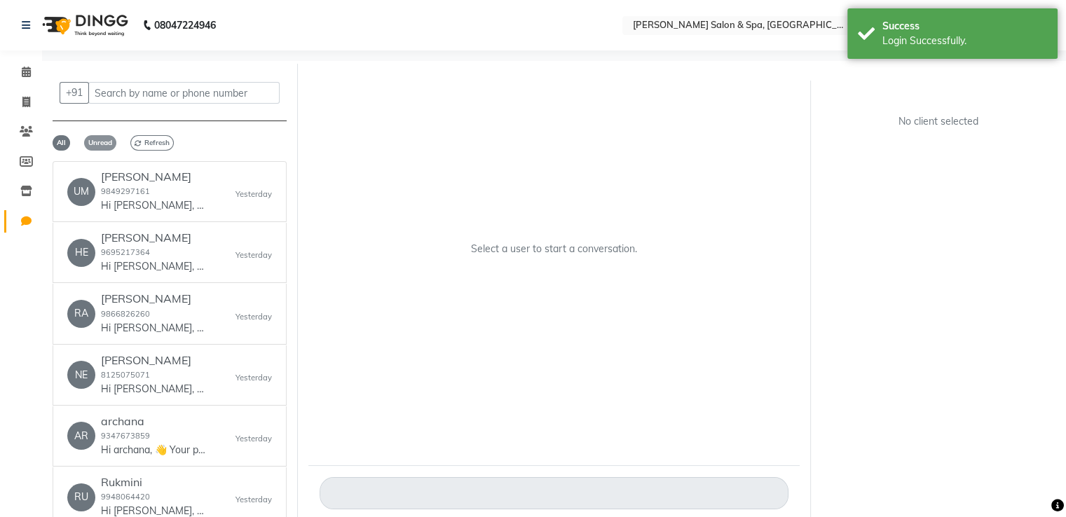  What do you see at coordinates (964, 26) in the screenshot?
I see `div: Success` at bounding box center [964, 26].